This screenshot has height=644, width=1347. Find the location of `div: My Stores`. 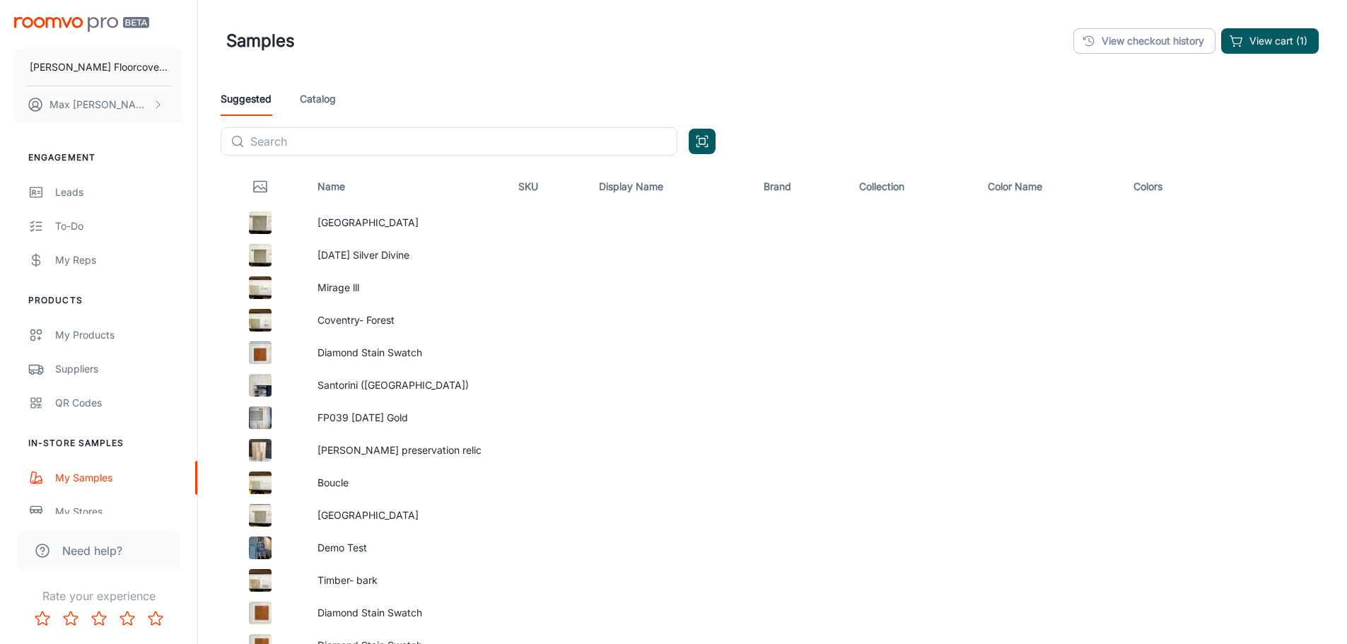

div: My Stores is located at coordinates (119, 512).